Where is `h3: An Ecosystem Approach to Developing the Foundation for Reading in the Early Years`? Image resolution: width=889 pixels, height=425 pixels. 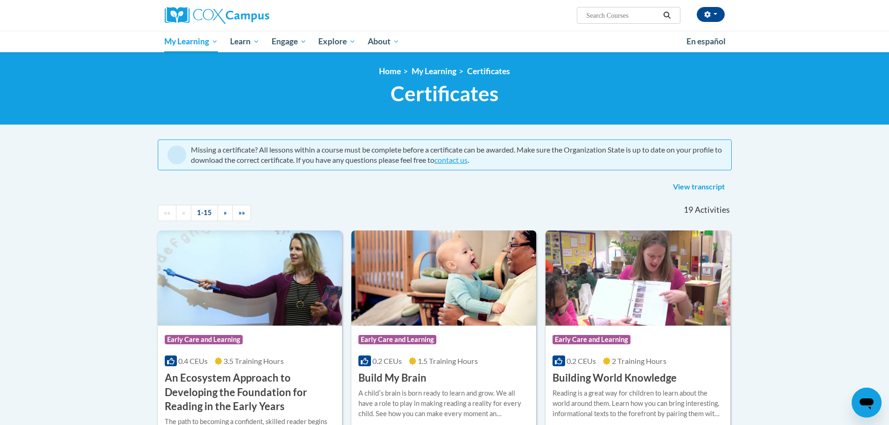 h3: An Ecosystem Approach to Developing the Foundation for Reading in the Early Years is located at coordinates (250, 392).